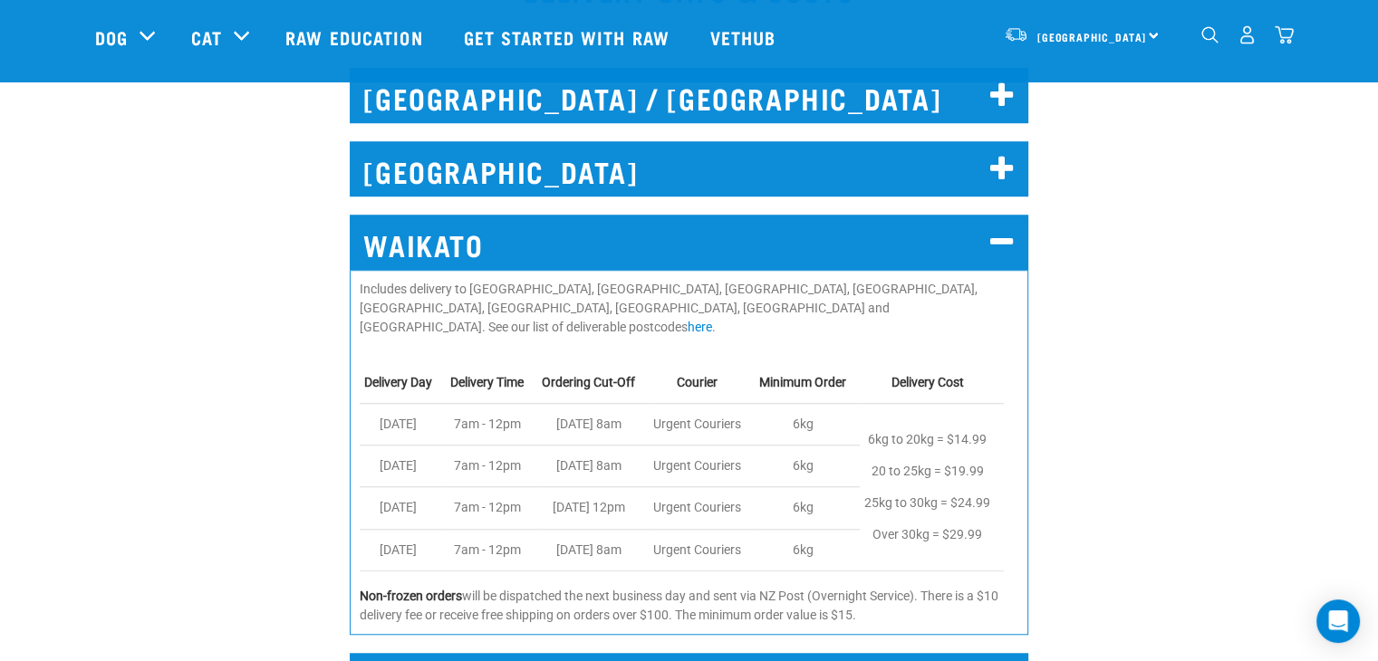 This screenshot has height=661, width=1378. I want to click on h2: WAIKATO, so click(688, 242).